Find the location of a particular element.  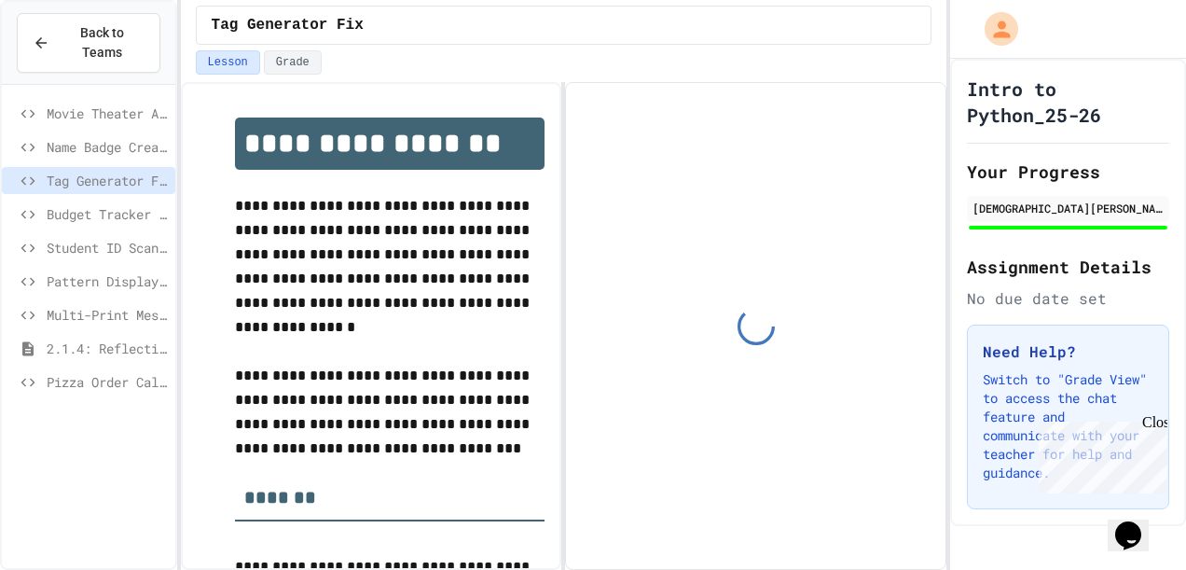

span: Multi-Print Message is located at coordinates (107, 314).